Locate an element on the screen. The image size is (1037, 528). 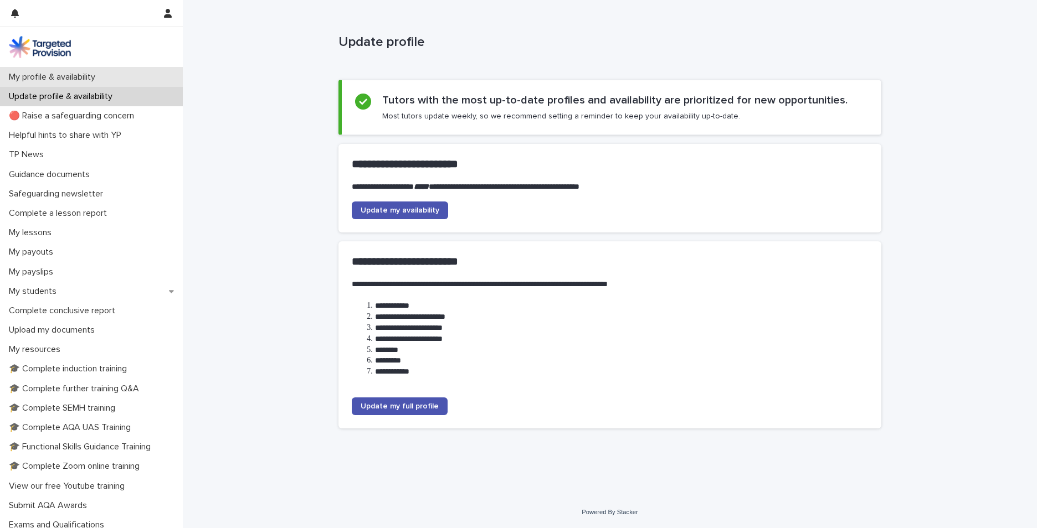
p: 🎓 Complete SEMH training is located at coordinates (64, 408).